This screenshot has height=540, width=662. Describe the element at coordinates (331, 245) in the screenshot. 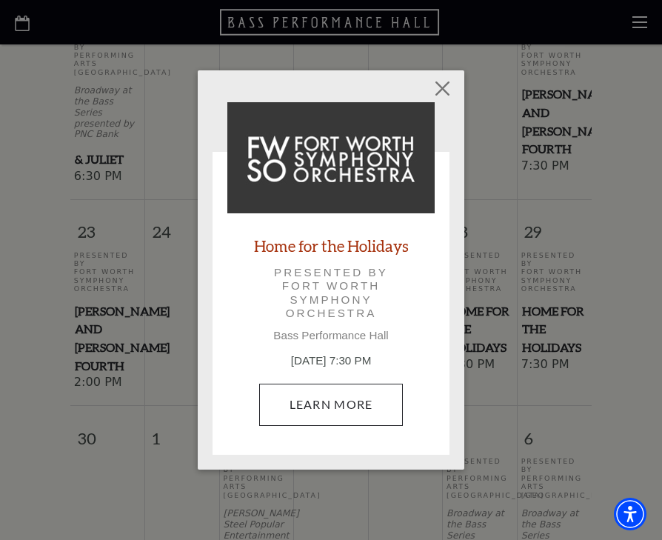

I see `a: Home for the Holidays` at that location.